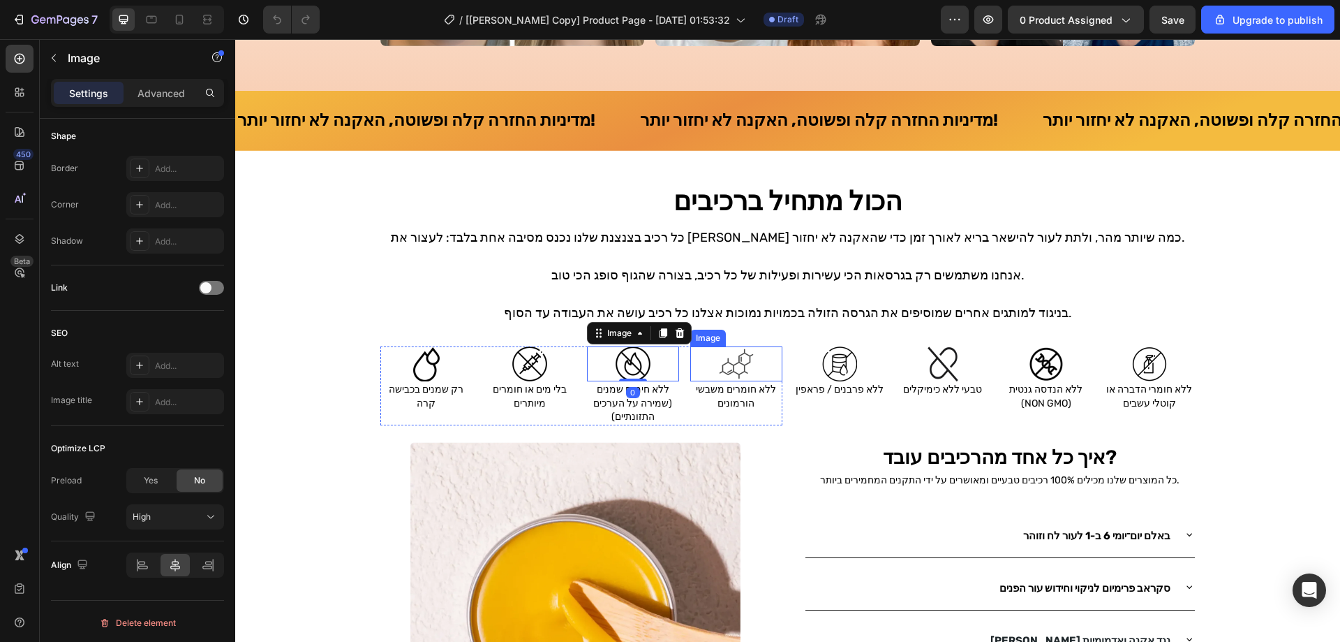 This screenshot has height=642, width=1340. Describe the element at coordinates (811, 325) in the screenshot. I see `img: gempages_584594317897630277-08f817cf-0122-4685-b51d-4f7f5f962e31.png` at that location.